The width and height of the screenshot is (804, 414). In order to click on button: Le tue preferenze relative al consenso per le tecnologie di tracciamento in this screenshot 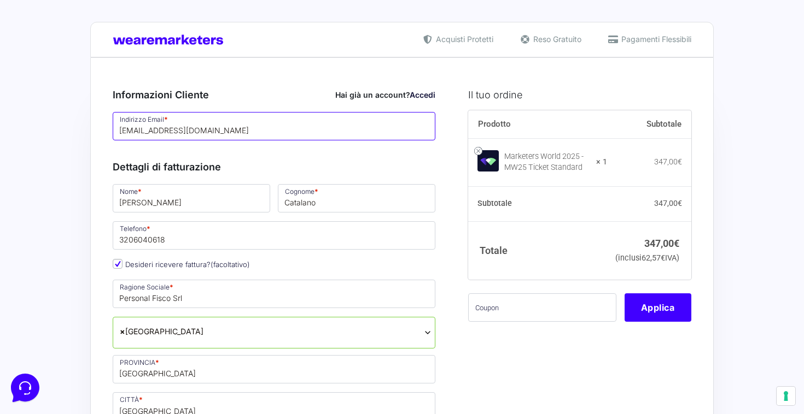, I will do `click(786, 396)`.